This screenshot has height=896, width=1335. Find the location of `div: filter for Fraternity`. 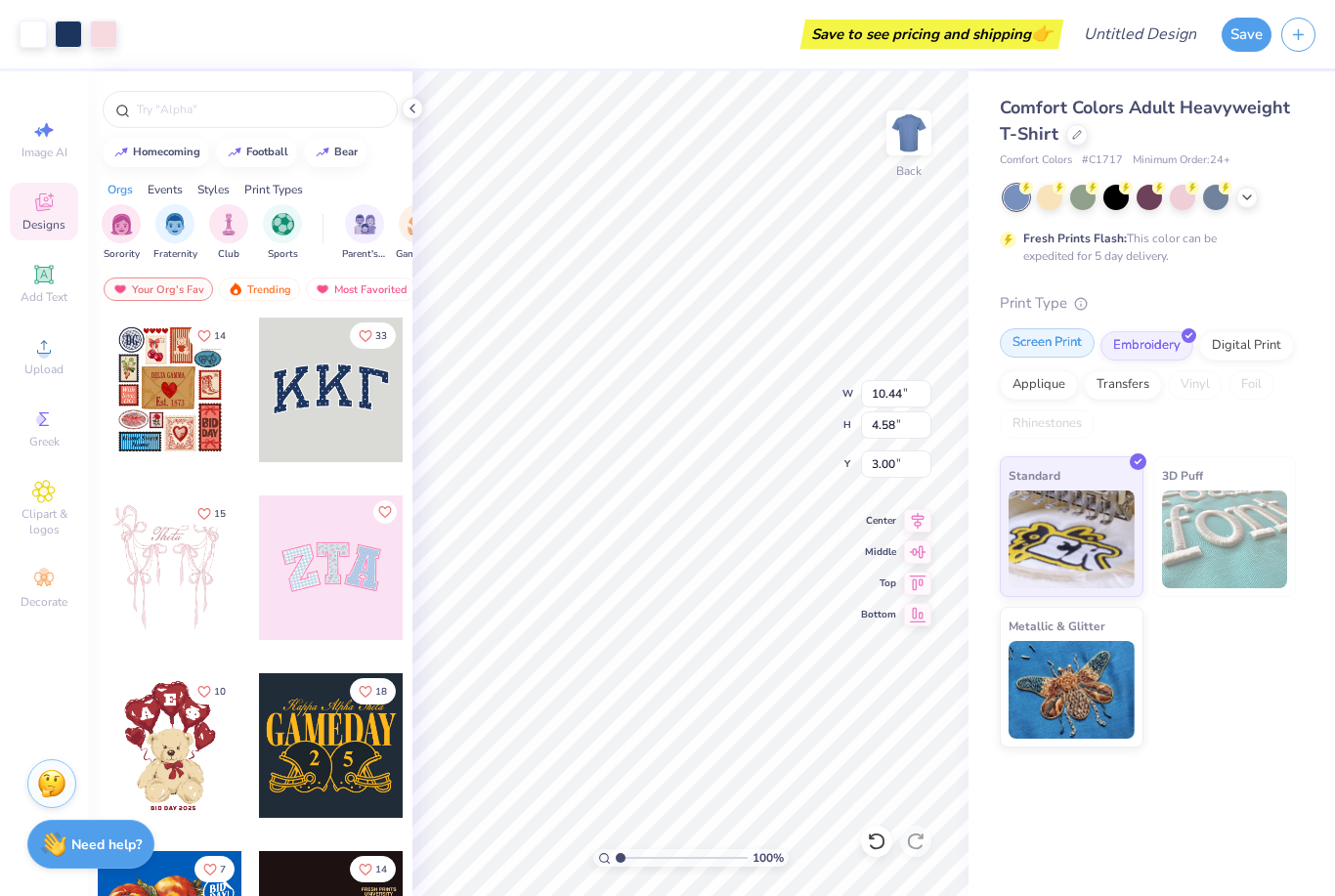

div: filter for Fraternity is located at coordinates (175, 233).